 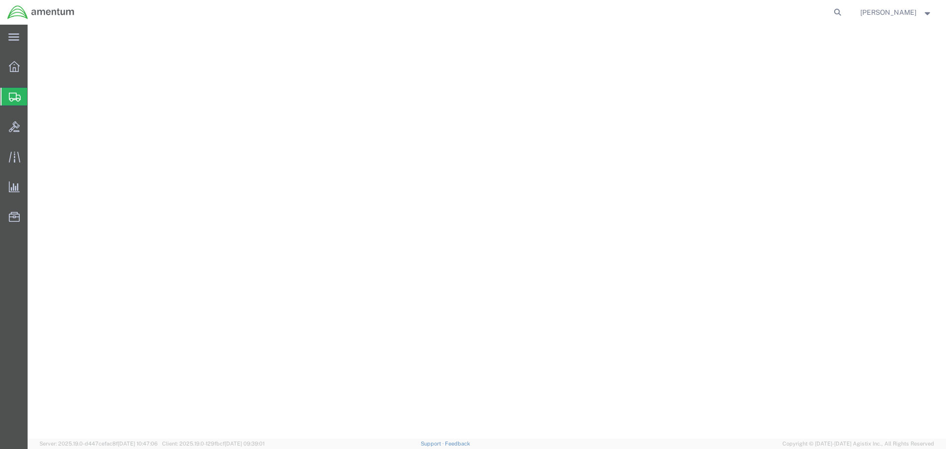 I want to click on img: logo, so click(x=41, y=12).